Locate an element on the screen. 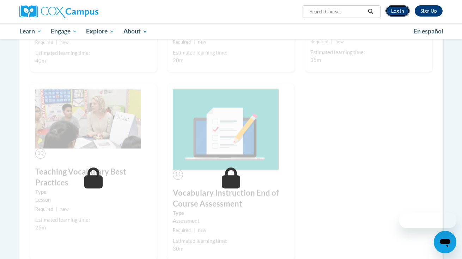 Image resolution: width=462 pixels, height=259 pixels. a: Engage is located at coordinates (64, 31).